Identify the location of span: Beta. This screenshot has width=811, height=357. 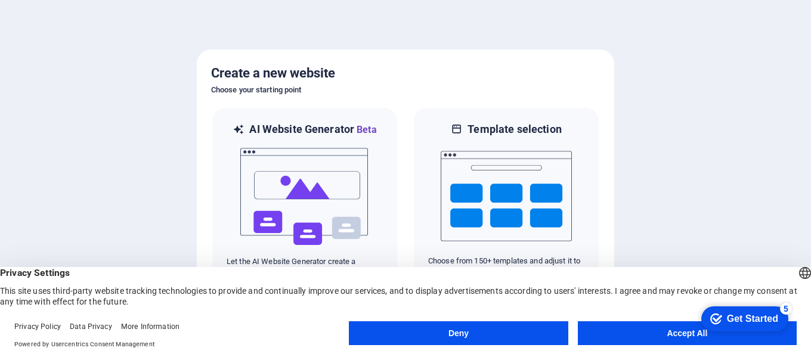
(366, 129).